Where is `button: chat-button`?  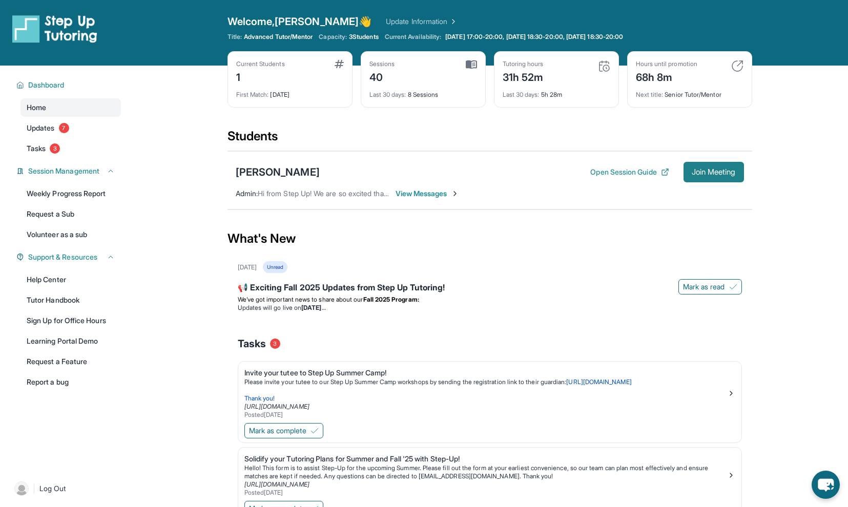 button: chat-button is located at coordinates (826, 485).